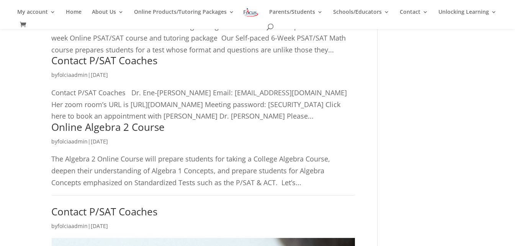  Describe the element at coordinates (36, 16) in the screenshot. I see `a: My account` at that location.